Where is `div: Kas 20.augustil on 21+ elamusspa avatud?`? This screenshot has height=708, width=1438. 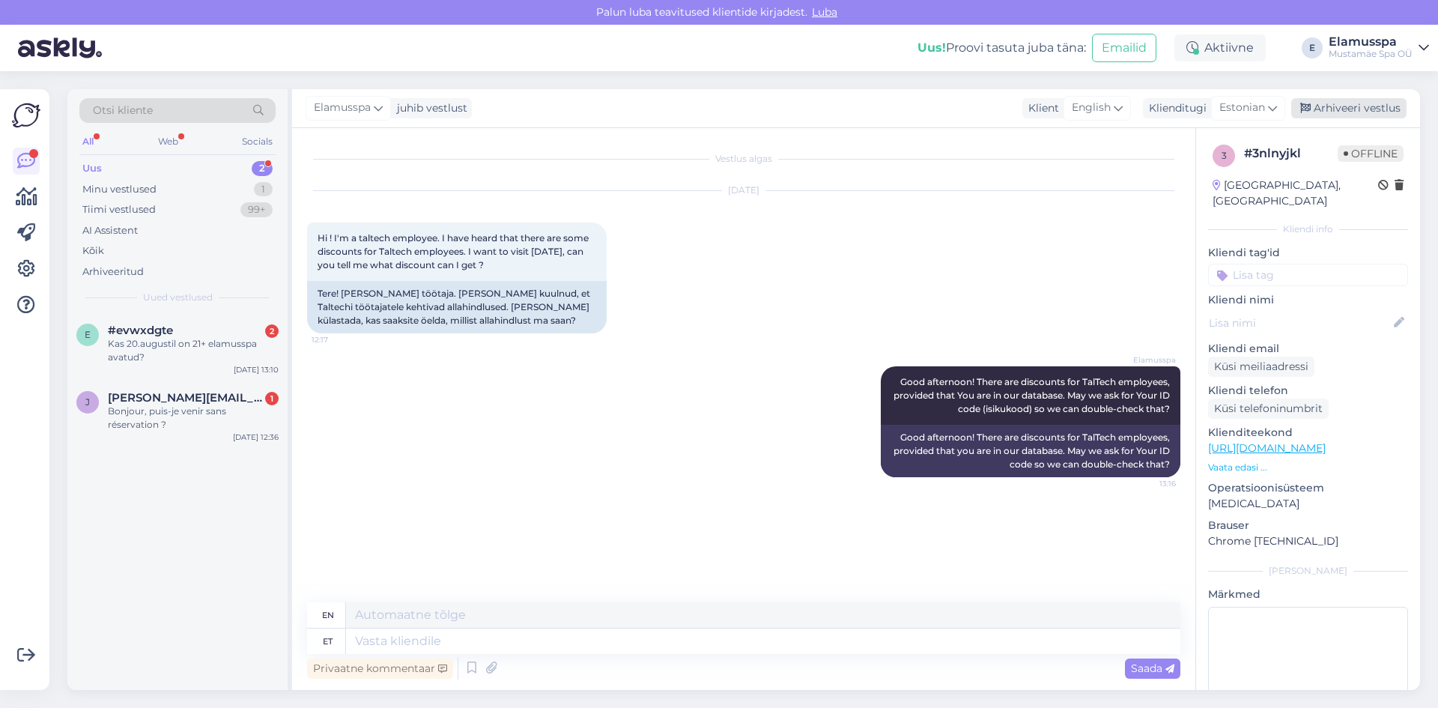
div: Kas 20.augustil on 21+ elamusspa avatud? is located at coordinates (193, 351).